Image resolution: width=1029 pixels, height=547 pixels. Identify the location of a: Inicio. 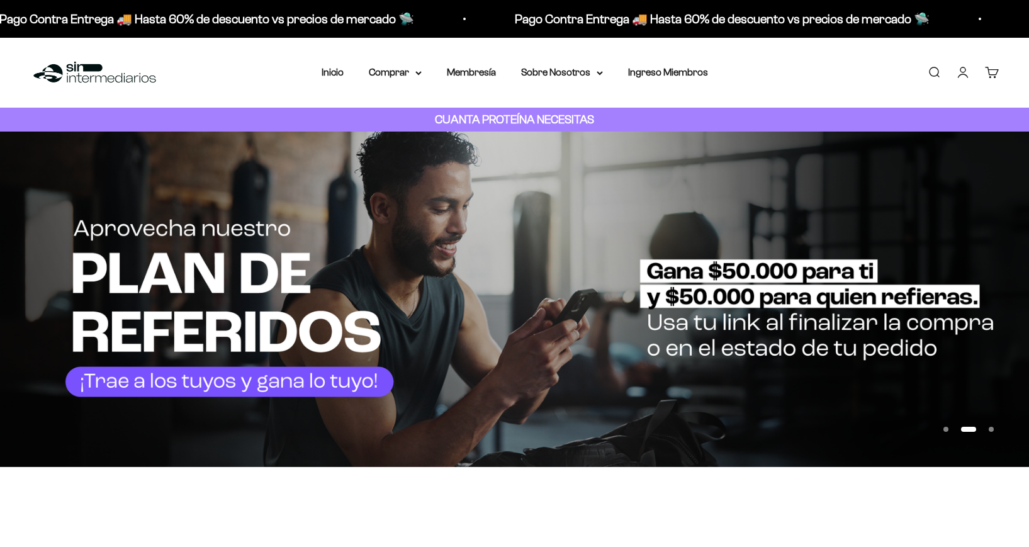
(332, 72).